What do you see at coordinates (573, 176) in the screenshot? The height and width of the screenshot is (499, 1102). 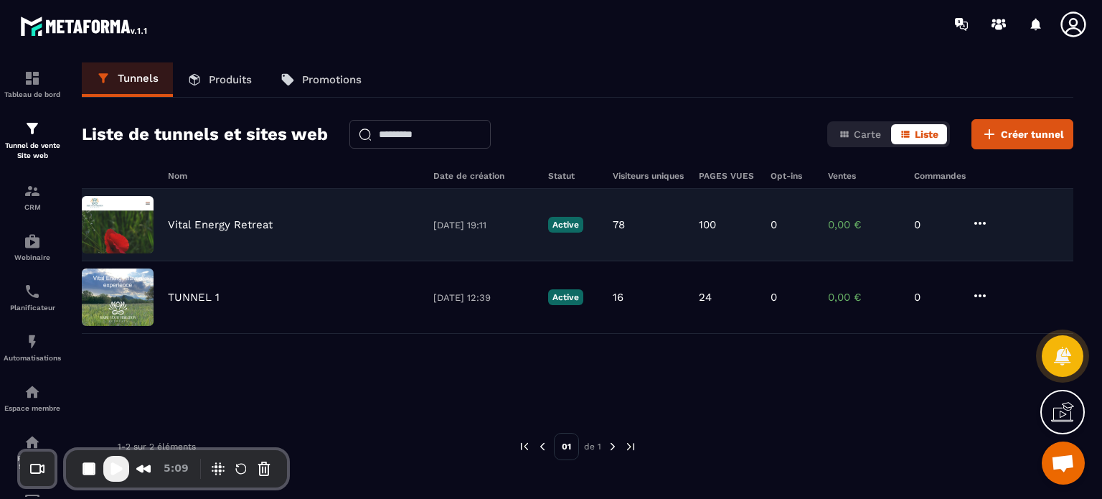 I see `h6: Statut` at bounding box center [573, 176].